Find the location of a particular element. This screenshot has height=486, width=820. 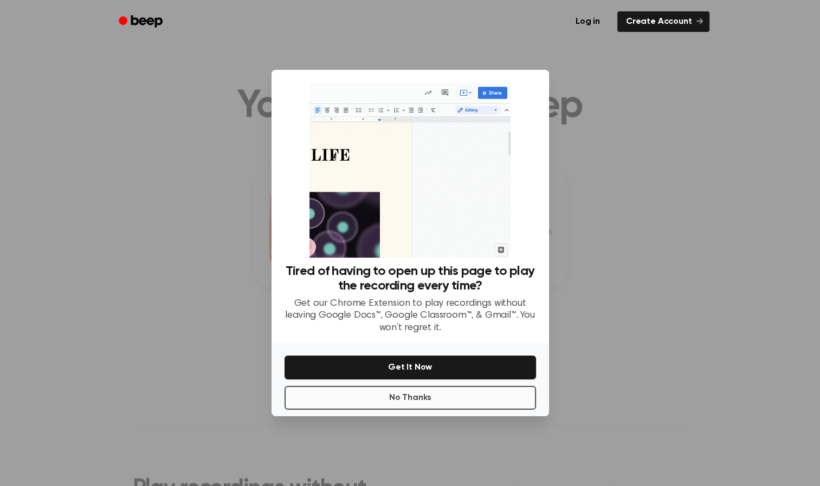

a: Beep is located at coordinates (141, 22).